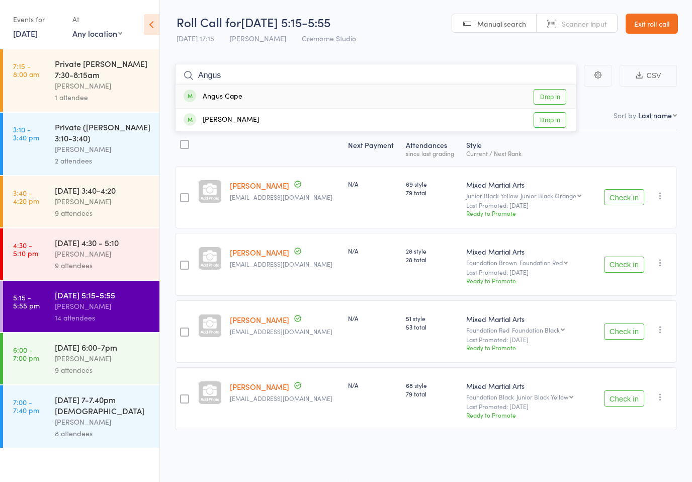  Describe the element at coordinates (26, 406) in the screenshot. I see `time: 7:00 - 7:40 pm` at that location.